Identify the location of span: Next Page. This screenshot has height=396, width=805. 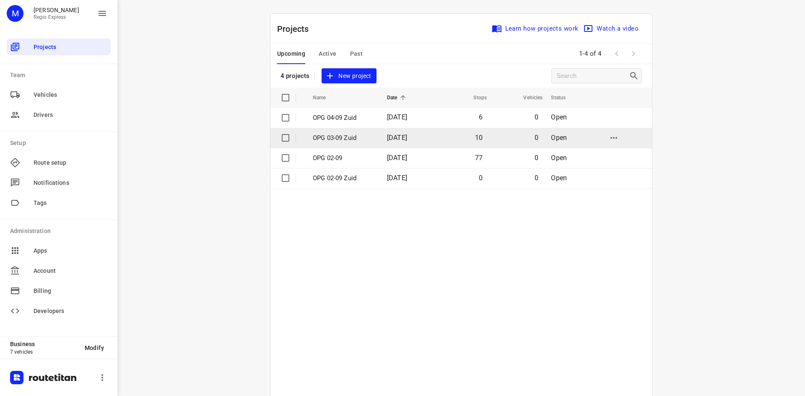
(634, 54).